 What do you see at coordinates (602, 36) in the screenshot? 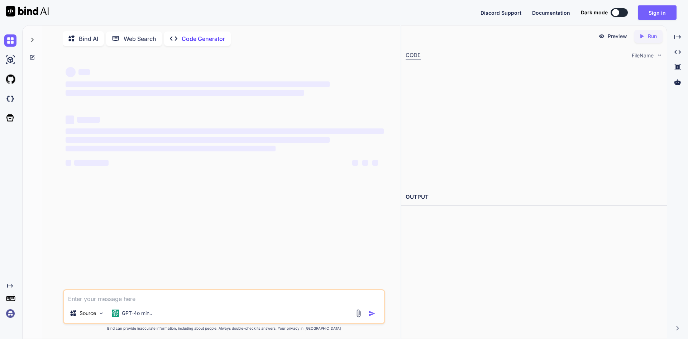
I see `img: preview` at bounding box center [602, 36].